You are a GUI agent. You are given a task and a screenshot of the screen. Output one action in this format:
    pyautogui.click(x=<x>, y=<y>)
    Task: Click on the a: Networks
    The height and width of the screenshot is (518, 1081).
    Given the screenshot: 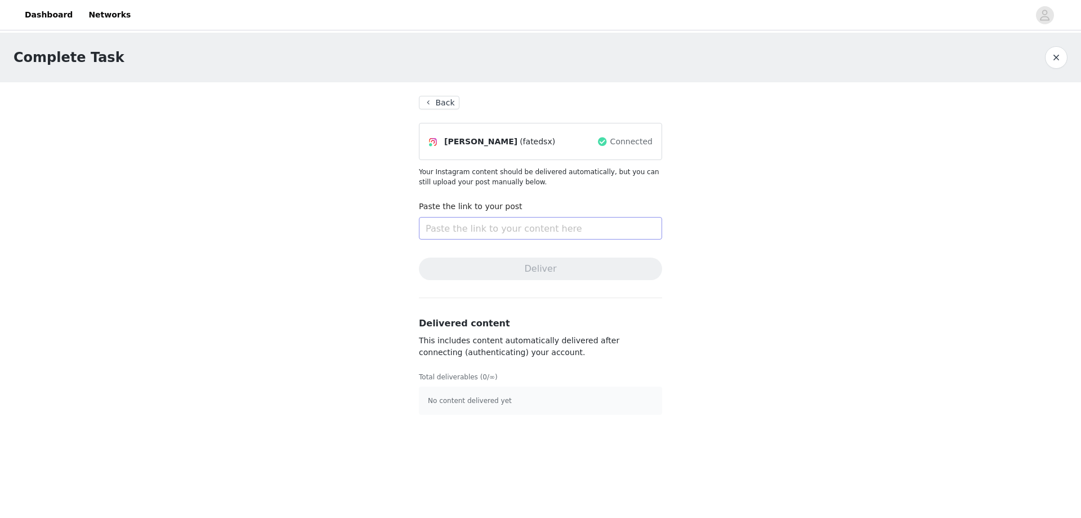 What is the action you would take?
    pyautogui.click(x=109, y=15)
    